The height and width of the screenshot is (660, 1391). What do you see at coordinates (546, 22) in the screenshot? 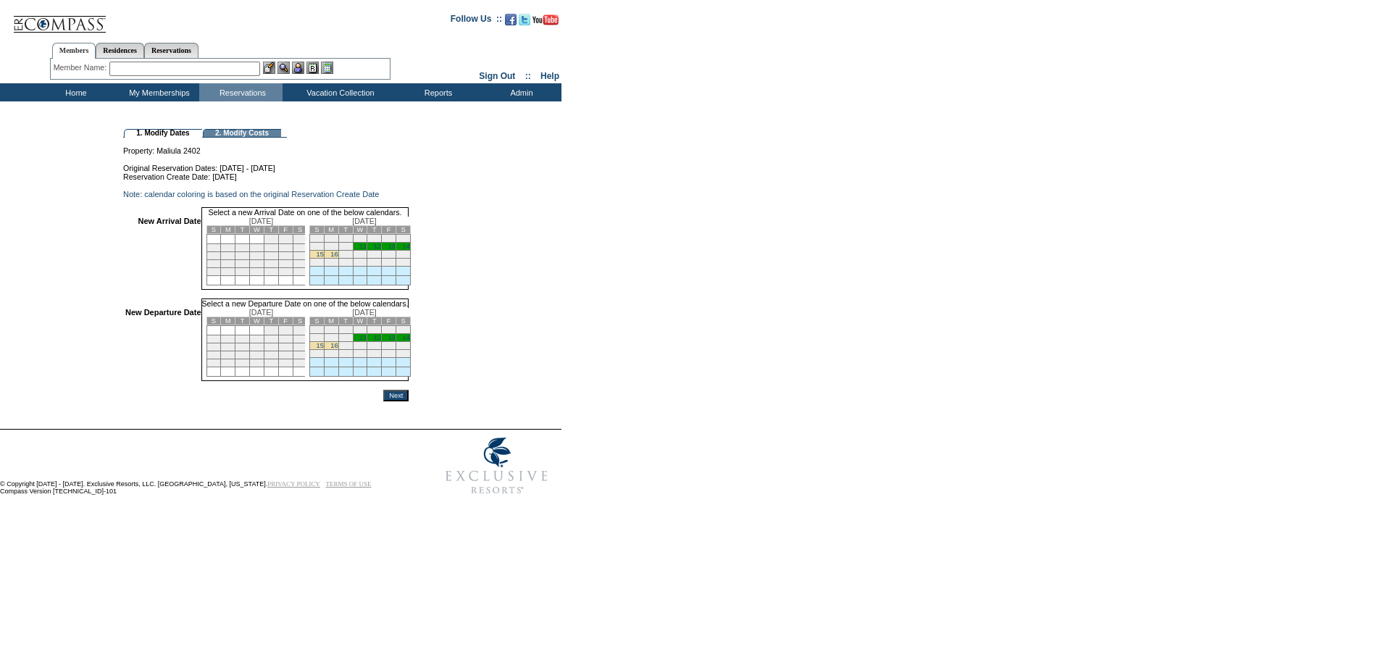
I see `a: Subscribe to our YouTube Channel` at bounding box center [546, 22].